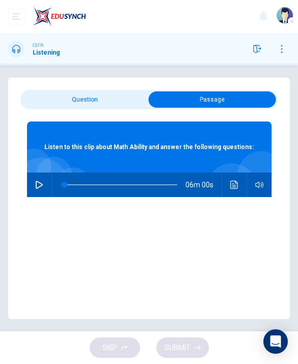 The height and width of the screenshot is (364, 298). What do you see at coordinates (46, 53) in the screenshot?
I see `h1: Listening` at bounding box center [46, 53].